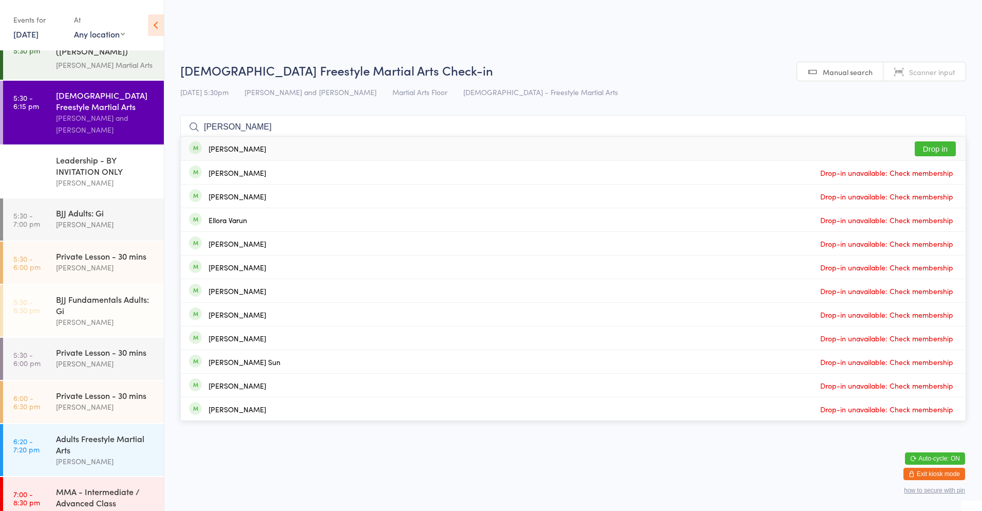 This screenshot has width=982, height=511. I want to click on input: Search, so click(573, 127).